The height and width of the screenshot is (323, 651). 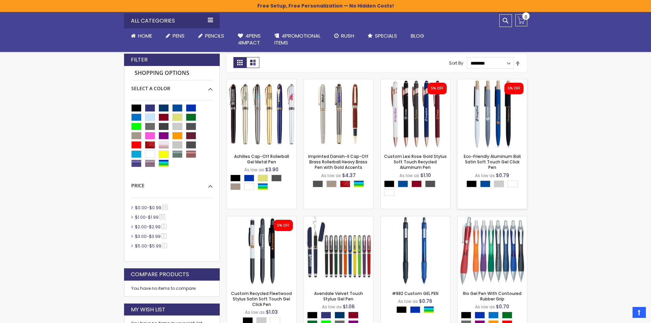 I want to click on a: Rush, so click(x=344, y=36).